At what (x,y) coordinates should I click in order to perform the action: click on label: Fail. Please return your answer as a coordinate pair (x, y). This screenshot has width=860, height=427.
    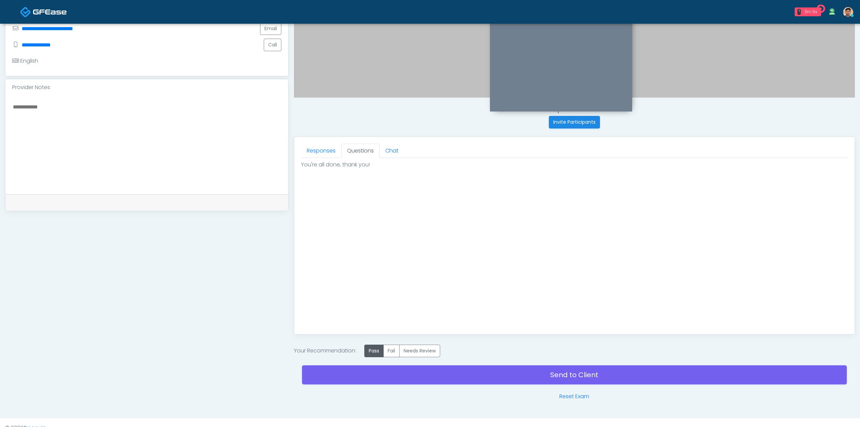
    Looking at the image, I should click on (391, 350).